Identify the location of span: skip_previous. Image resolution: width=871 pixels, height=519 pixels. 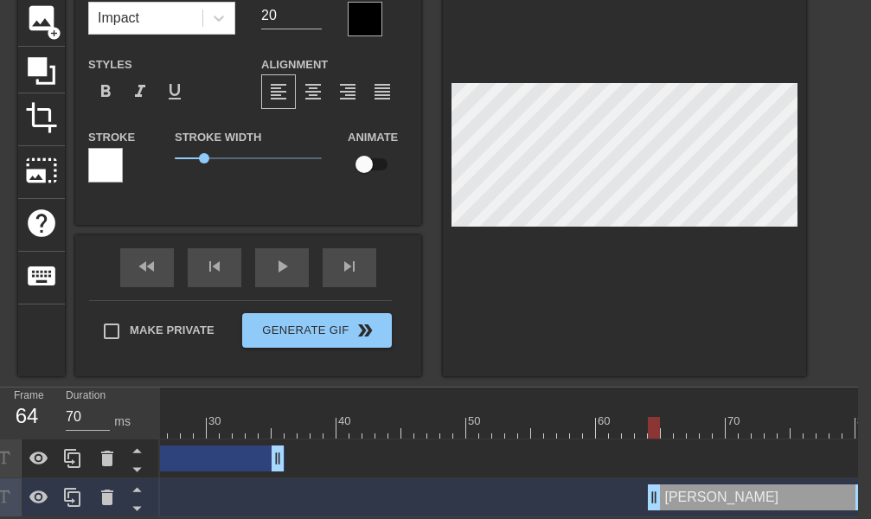
(215, 266).